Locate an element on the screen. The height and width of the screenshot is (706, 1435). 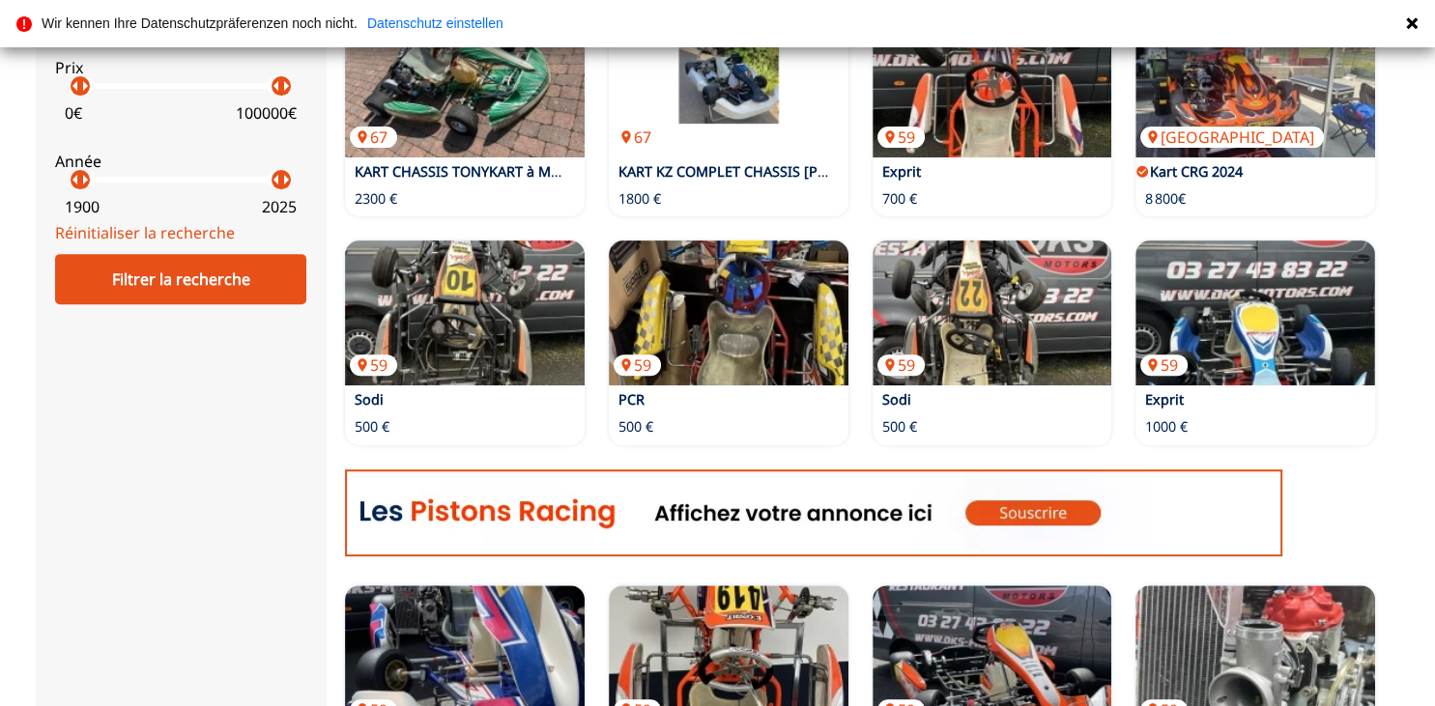
a: KART KZ COMPLET CHASSIS HAASE + MOTEUR PAVESI67 is located at coordinates (728, 85).